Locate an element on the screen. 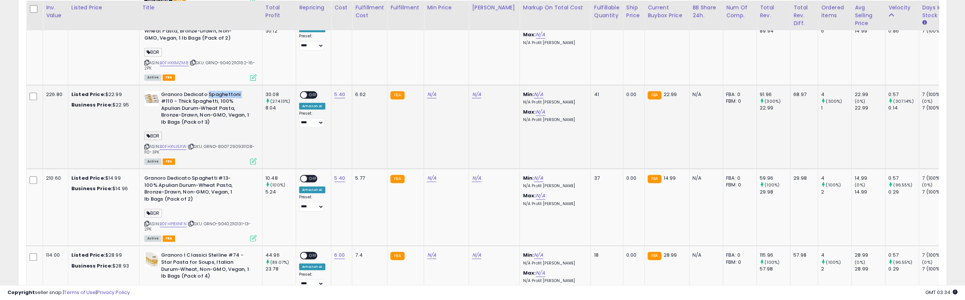  div: Fulfillment Cost is located at coordinates (370, 12).